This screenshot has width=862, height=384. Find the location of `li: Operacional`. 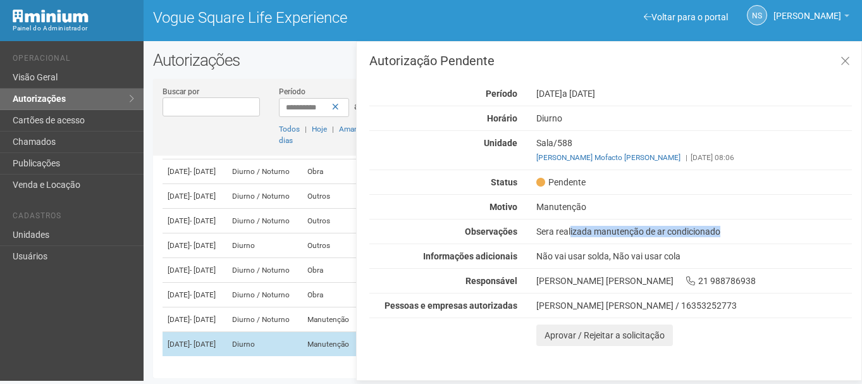

li: Operacional is located at coordinates (73, 60).